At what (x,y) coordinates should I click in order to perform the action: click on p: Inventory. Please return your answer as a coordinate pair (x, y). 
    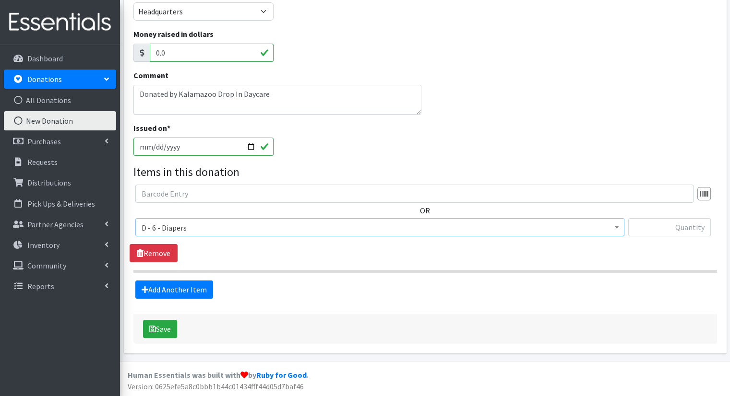
    Looking at the image, I should click on (43, 245).